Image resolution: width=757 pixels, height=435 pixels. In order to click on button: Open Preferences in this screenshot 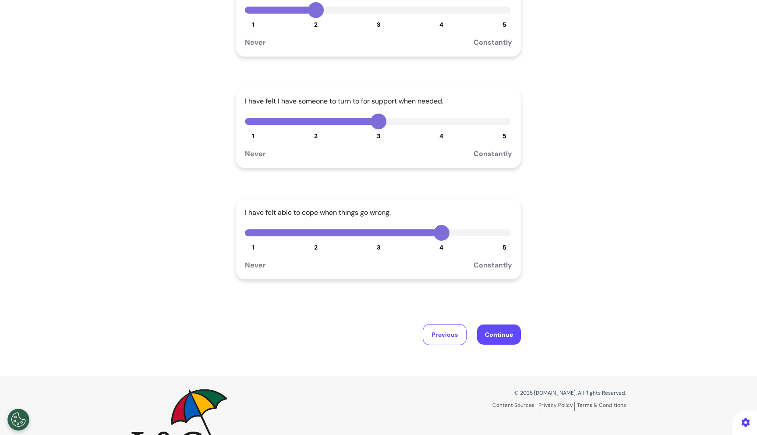, I will do `click(18, 419)`.